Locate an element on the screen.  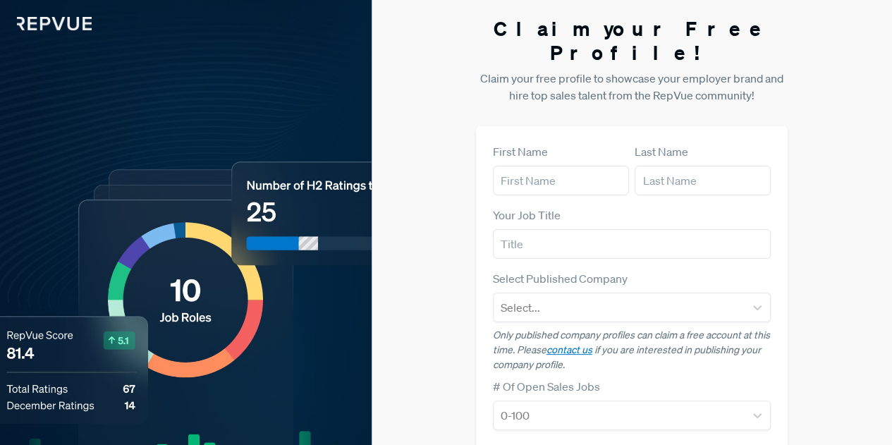
input: Title is located at coordinates (632, 244).